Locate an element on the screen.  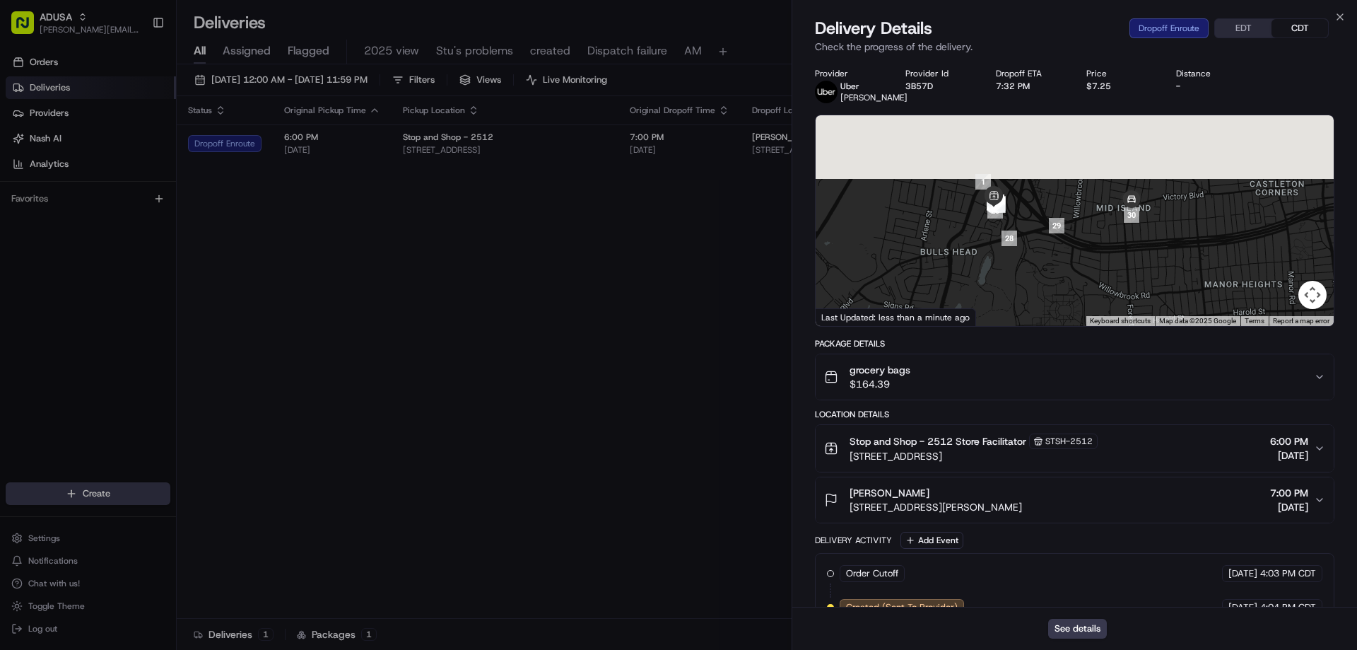
button: CDT is located at coordinates (1300, 28).